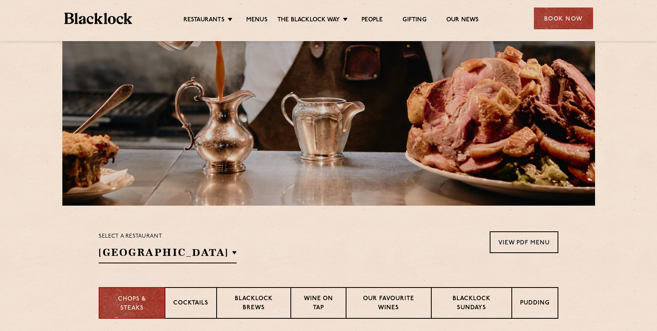 Image resolution: width=657 pixels, height=331 pixels. I want to click on a: Restaurants, so click(204, 21).